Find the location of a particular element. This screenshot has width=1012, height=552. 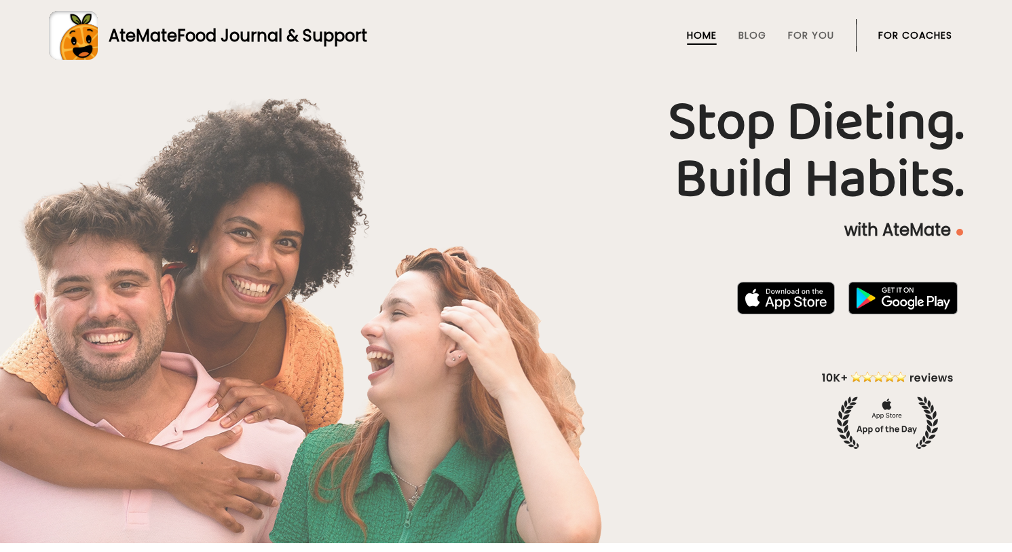

a: AteMateFood Journal & Support is located at coordinates (506, 35).